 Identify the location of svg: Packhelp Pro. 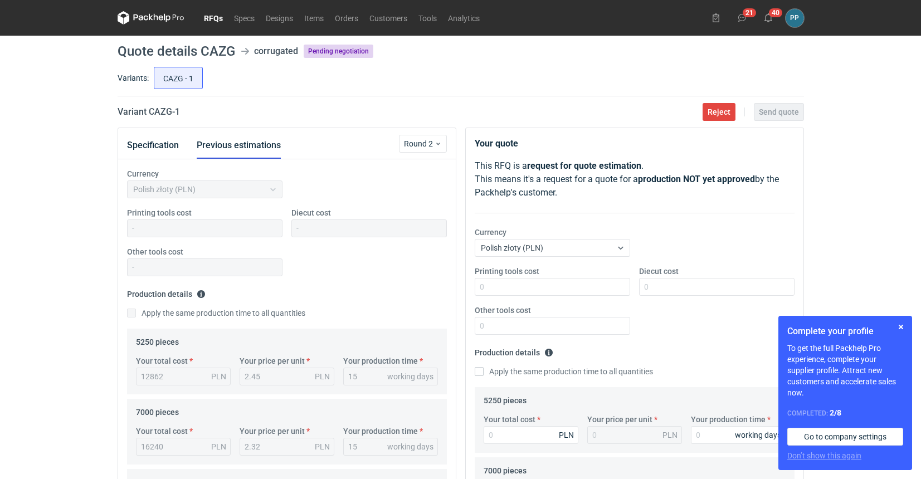
(151, 18).